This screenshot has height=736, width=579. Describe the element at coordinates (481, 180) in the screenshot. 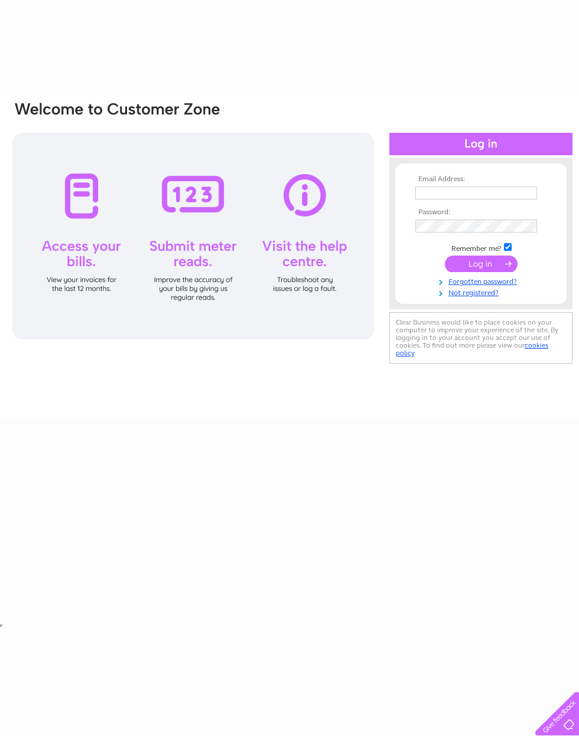

I see `th: Email Address:` at that location.